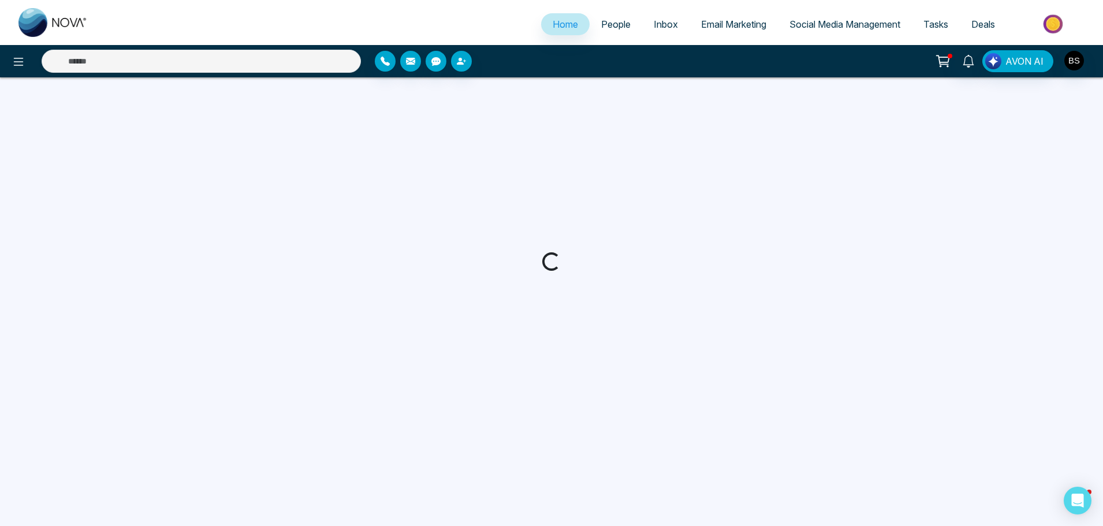 This screenshot has width=1103, height=526. Describe the element at coordinates (566, 24) in the screenshot. I see `a: Home` at that location.